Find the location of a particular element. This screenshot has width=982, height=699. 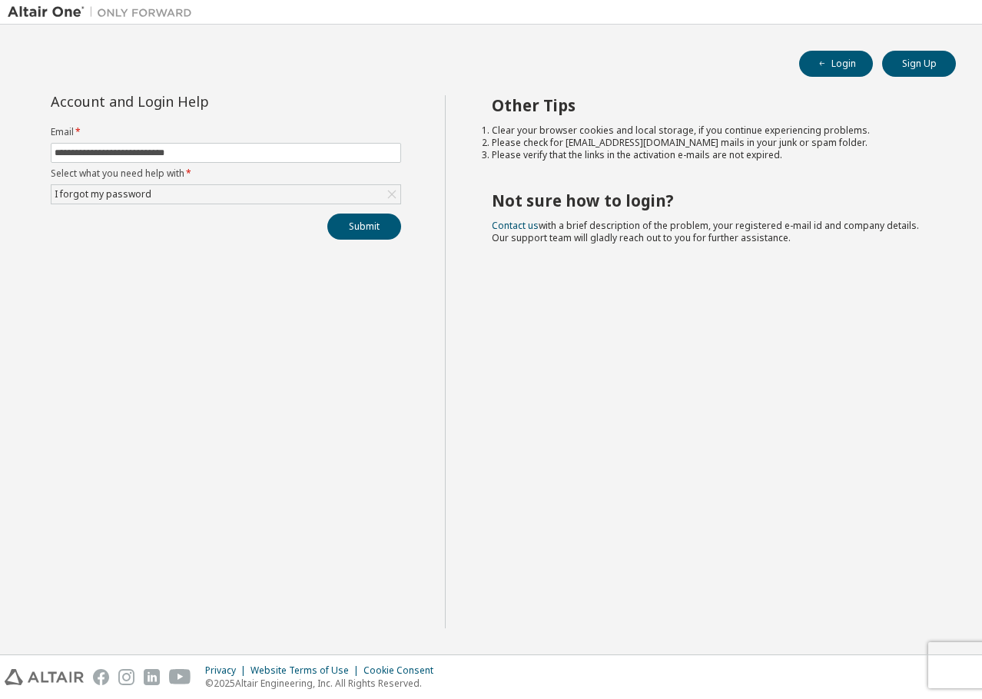

img: Altair One is located at coordinates (104, 12).